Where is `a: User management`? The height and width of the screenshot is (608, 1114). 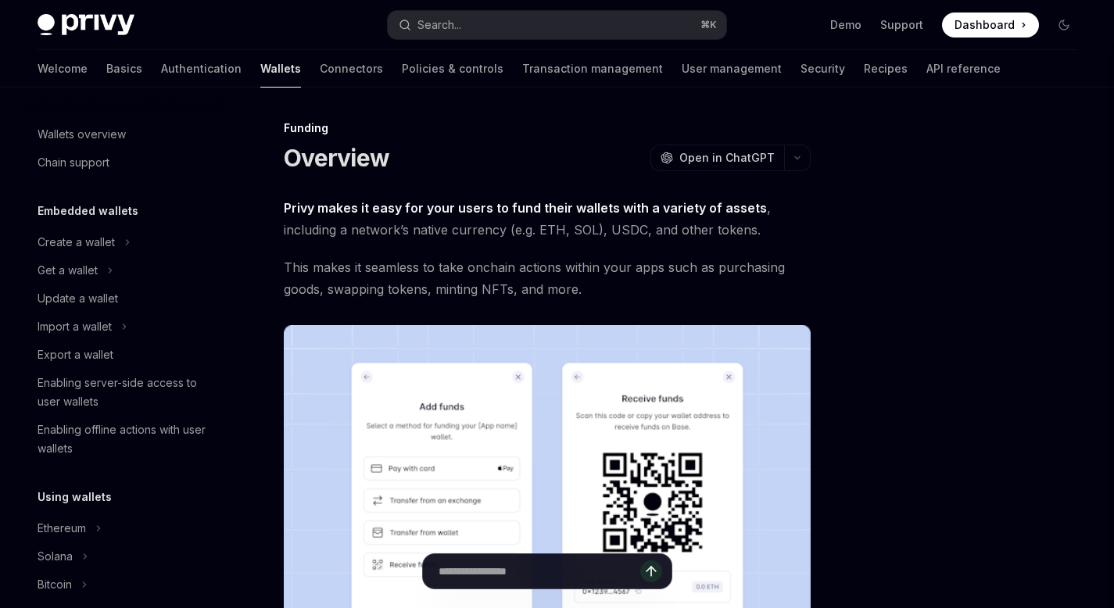
a: User management is located at coordinates (732, 69).